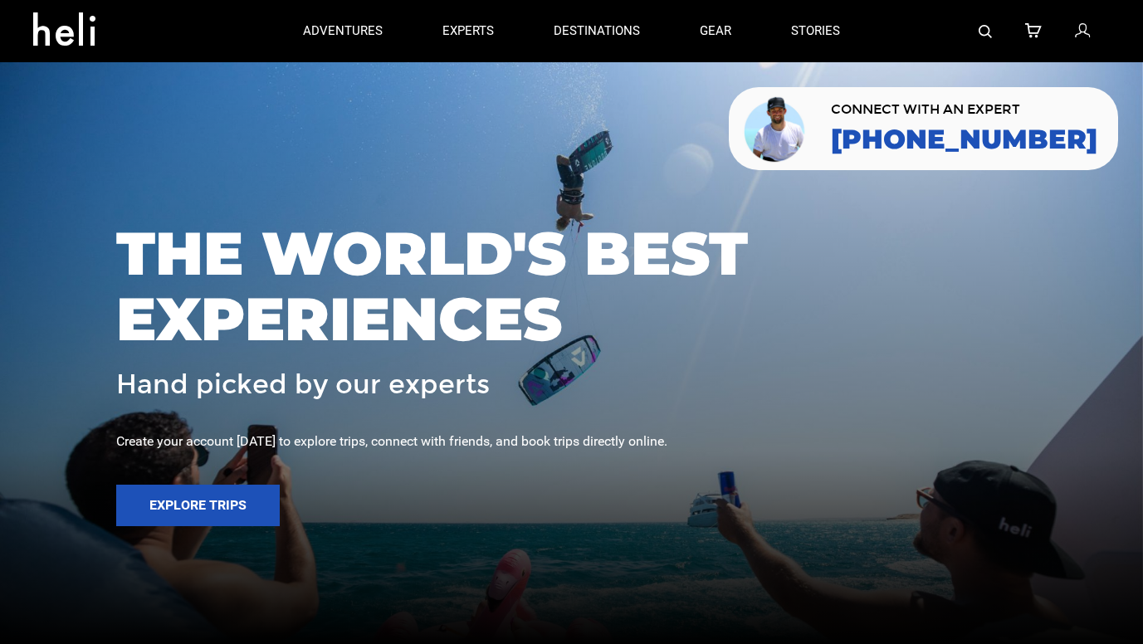  I want to click on p: destinations, so click(597, 31).